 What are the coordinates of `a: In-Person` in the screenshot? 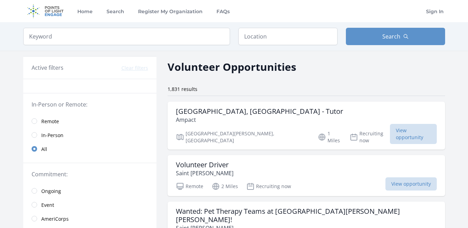 It's located at (90, 135).